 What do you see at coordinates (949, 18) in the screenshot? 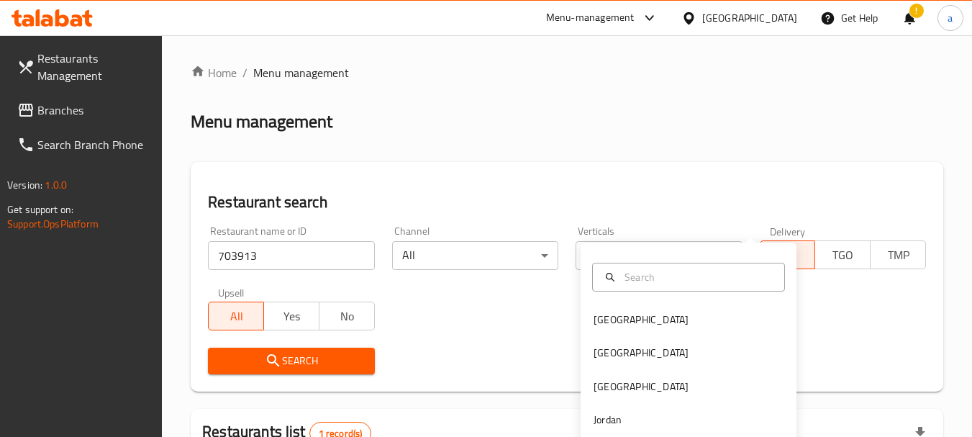
I see `span: a` at bounding box center [949, 18].